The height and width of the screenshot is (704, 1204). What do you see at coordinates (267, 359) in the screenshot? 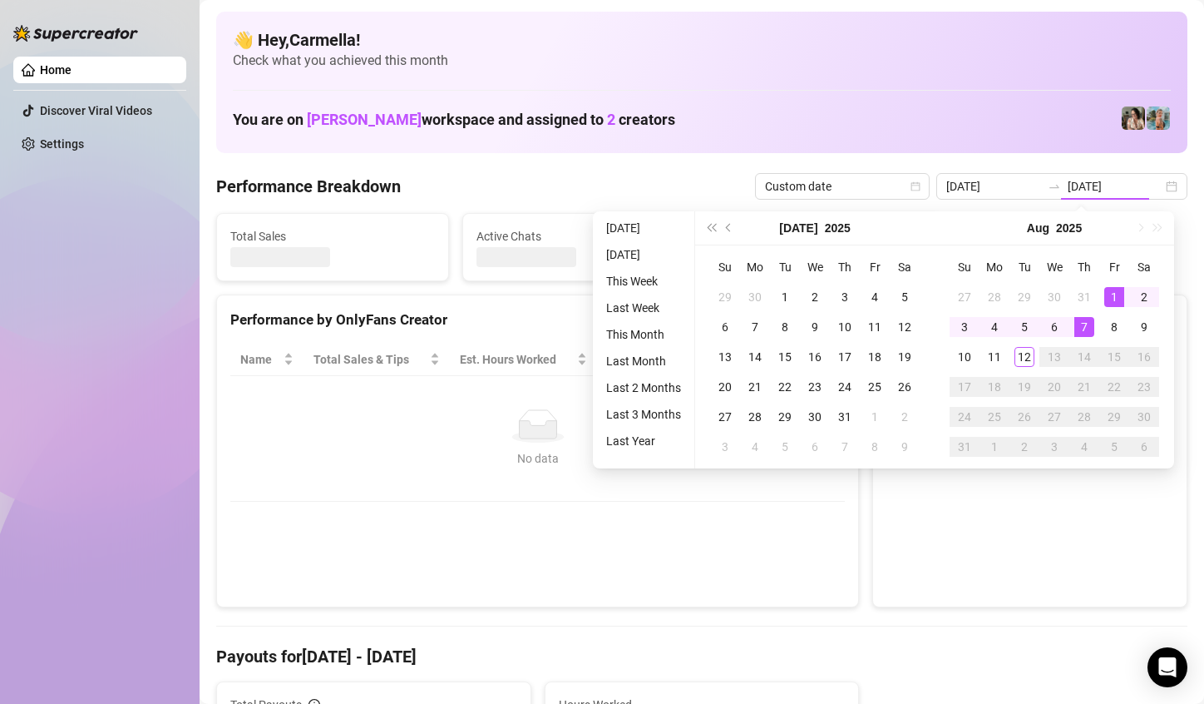
I see `th: Name` at bounding box center [267, 359].